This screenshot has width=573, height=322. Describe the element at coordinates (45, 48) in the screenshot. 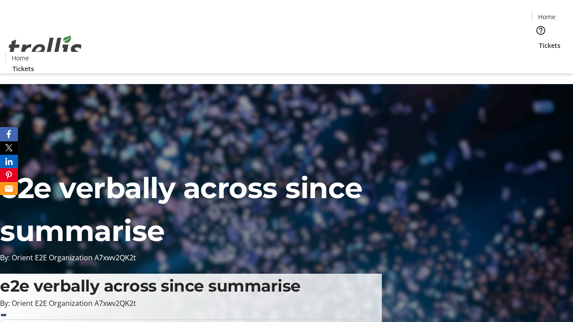

I see `img: Orient E2E Organization A7xwv2QK2t's Logo` at that location.